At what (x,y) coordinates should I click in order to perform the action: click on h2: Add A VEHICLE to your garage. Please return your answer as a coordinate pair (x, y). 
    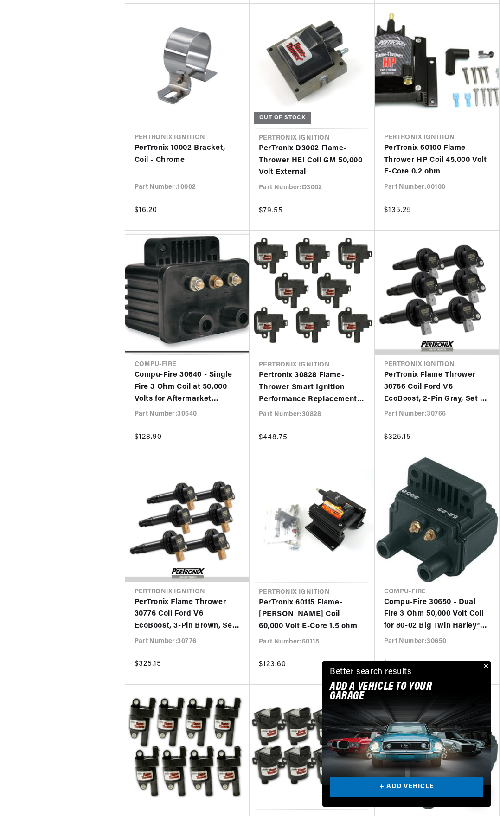
    Looking at the image, I should click on (395, 692).